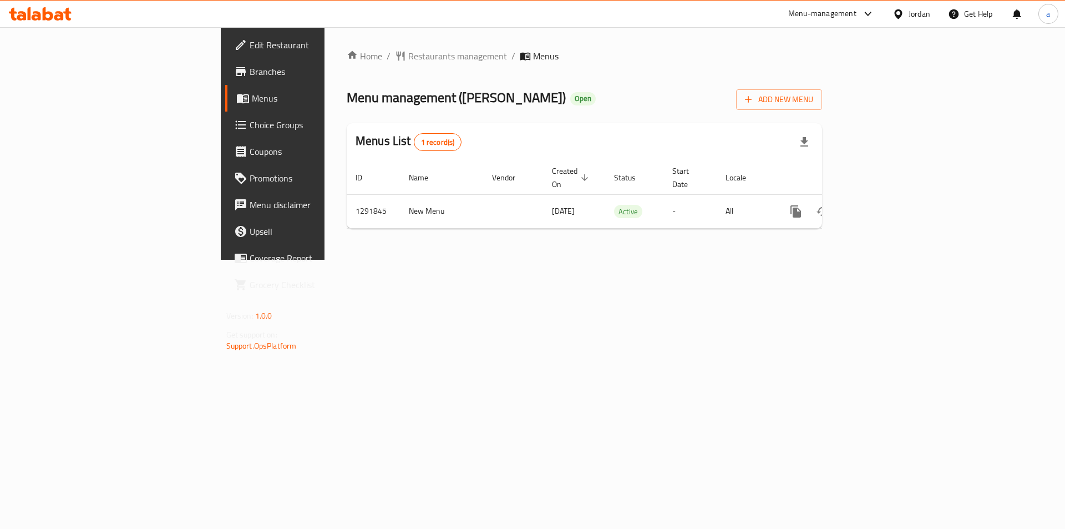 The height and width of the screenshot is (529, 1065). I want to click on a: Upsell, so click(312, 231).